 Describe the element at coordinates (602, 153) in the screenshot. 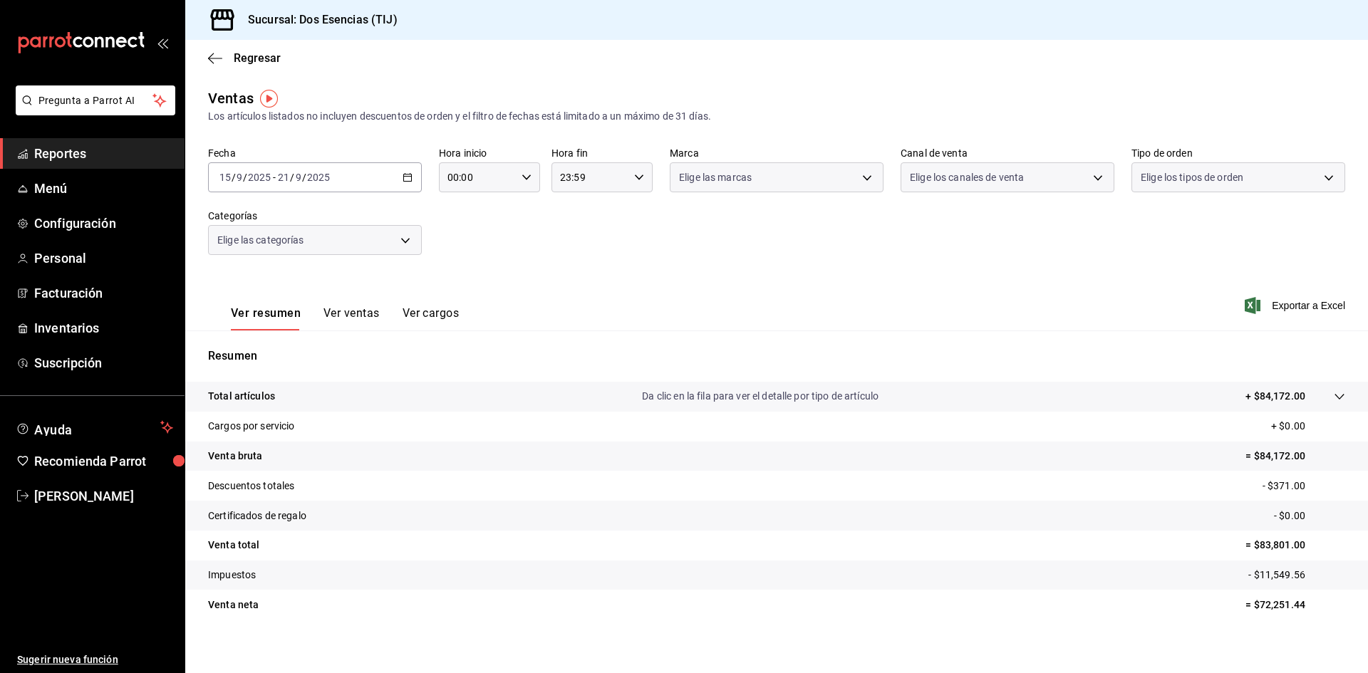

I see `label: Hora fin` at that location.